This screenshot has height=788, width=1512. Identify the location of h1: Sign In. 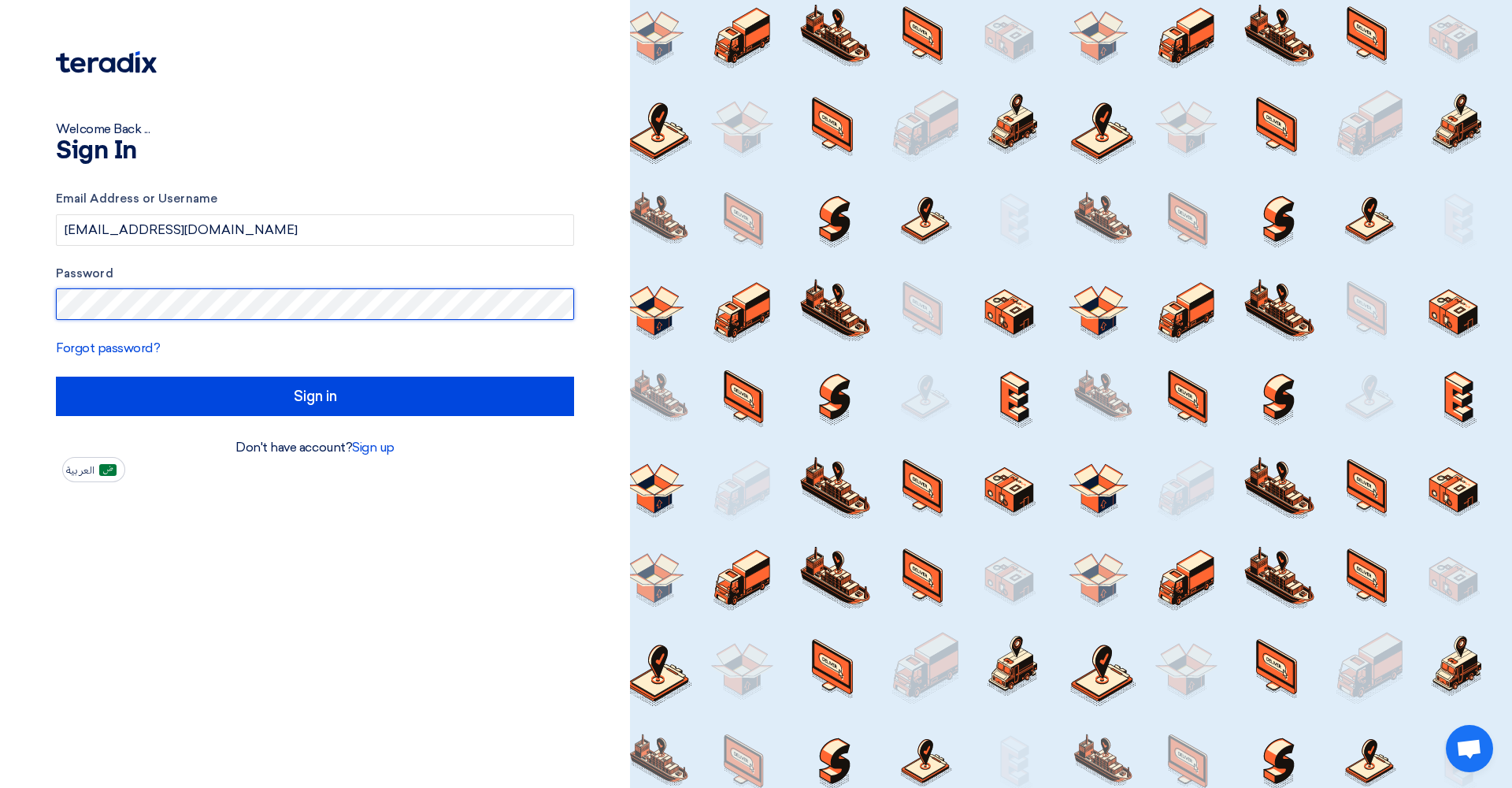
(315, 151).